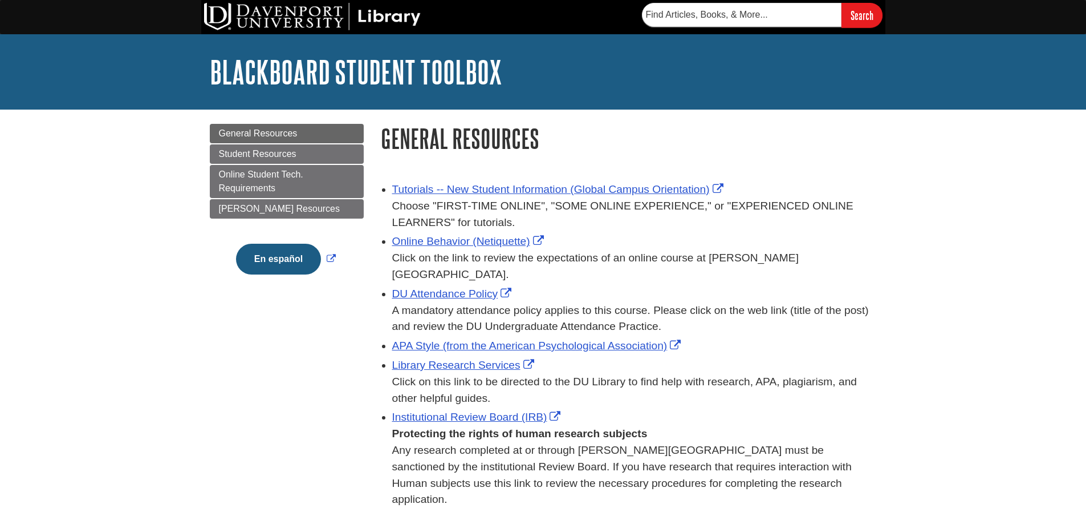 Image resolution: width=1086 pixels, height=520 pixels. What do you see at coordinates (261, 181) in the screenshot?
I see `span: Online Student Tech. Requirements` at bounding box center [261, 181].